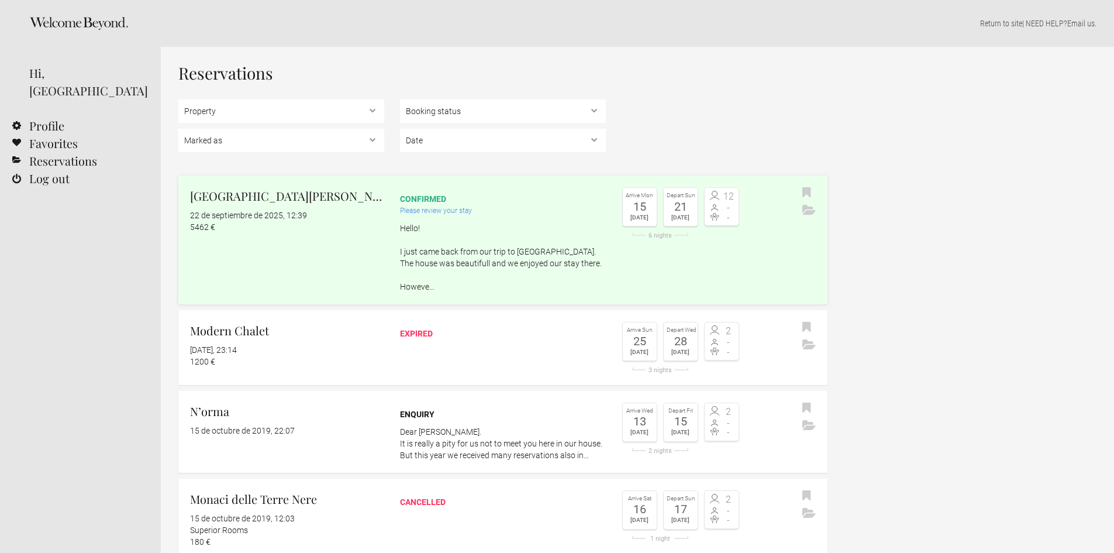  Describe the element at coordinates (729, 196) in the screenshot. I see `span: 12` at that location.